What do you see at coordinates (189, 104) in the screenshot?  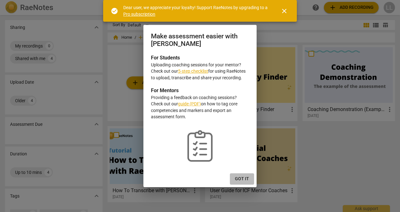 I see `a: guide (PDF)` at bounding box center [189, 104].